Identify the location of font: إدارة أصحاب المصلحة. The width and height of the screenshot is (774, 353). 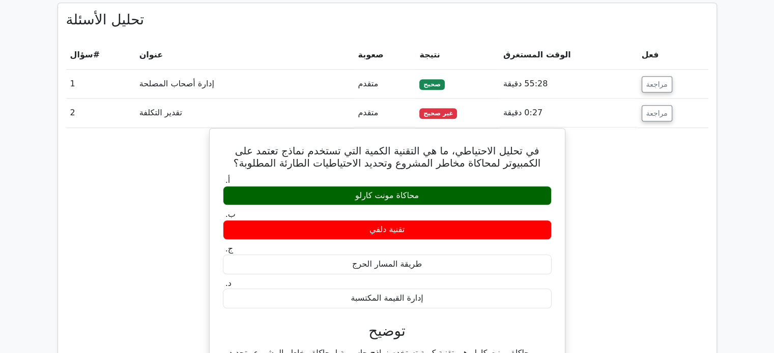
(176, 83).